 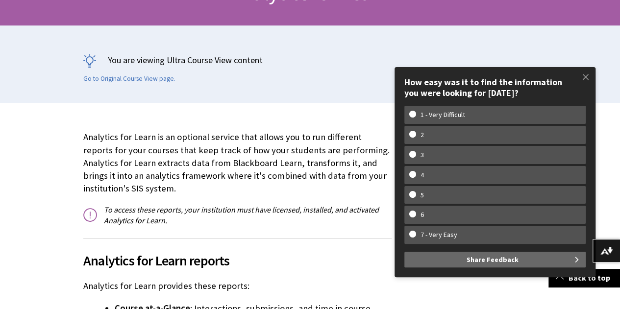 What do you see at coordinates (237, 163) in the screenshot?
I see `p: Analytics for Learn is an optional service that allows you to run different reports for your cour...` at bounding box center [237, 163].